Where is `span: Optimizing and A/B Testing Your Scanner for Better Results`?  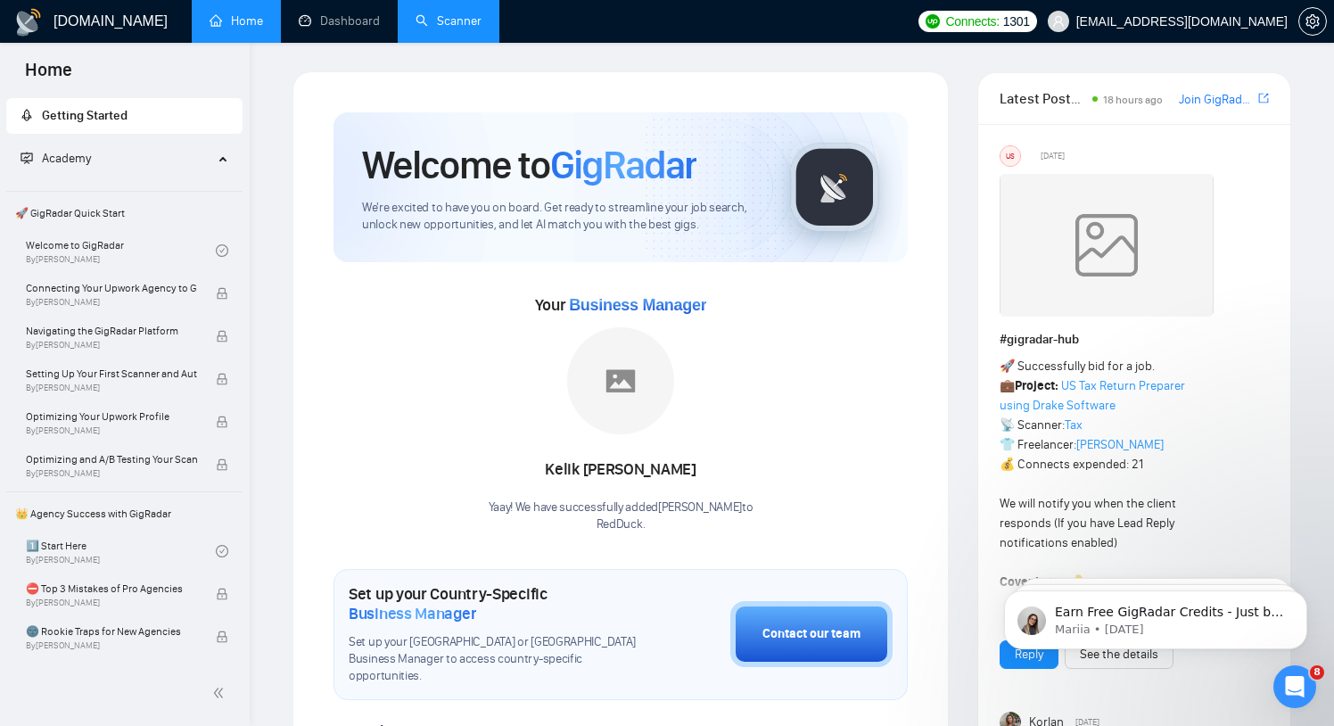 span: Optimizing and A/B Testing Your Scanner for Better Results is located at coordinates (111, 459).